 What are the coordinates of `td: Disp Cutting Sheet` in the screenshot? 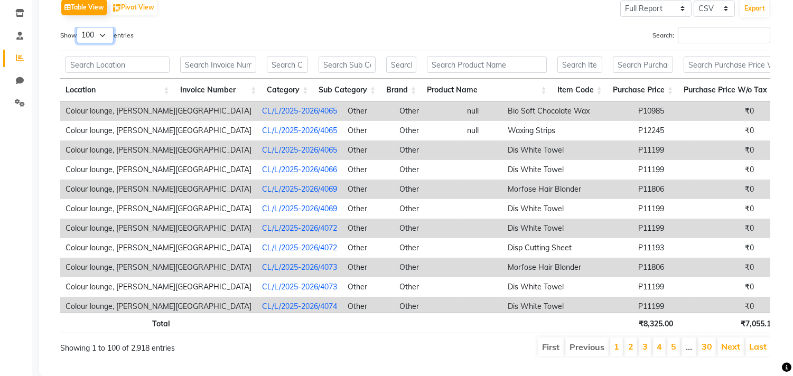 It's located at (567, 248).